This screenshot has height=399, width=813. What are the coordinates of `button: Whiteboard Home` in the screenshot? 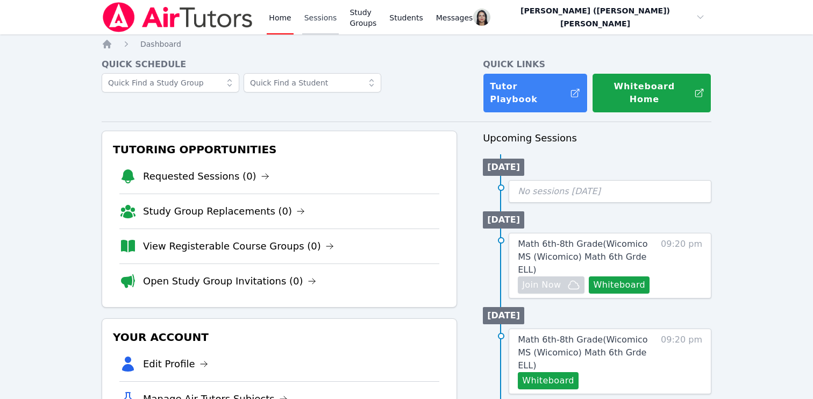 It's located at (652, 93).